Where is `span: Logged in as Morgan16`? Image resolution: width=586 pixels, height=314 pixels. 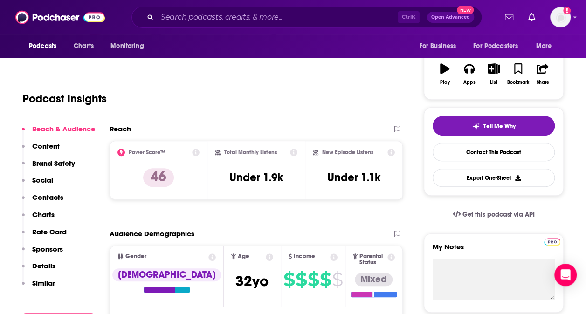 span: Logged in as Morgan16 is located at coordinates (560, 17).